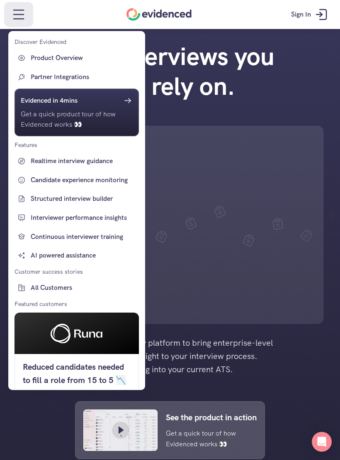 The width and height of the screenshot is (340, 460). Describe the element at coordinates (77, 218) in the screenshot. I see `a: Interviewer performance insights` at that location.